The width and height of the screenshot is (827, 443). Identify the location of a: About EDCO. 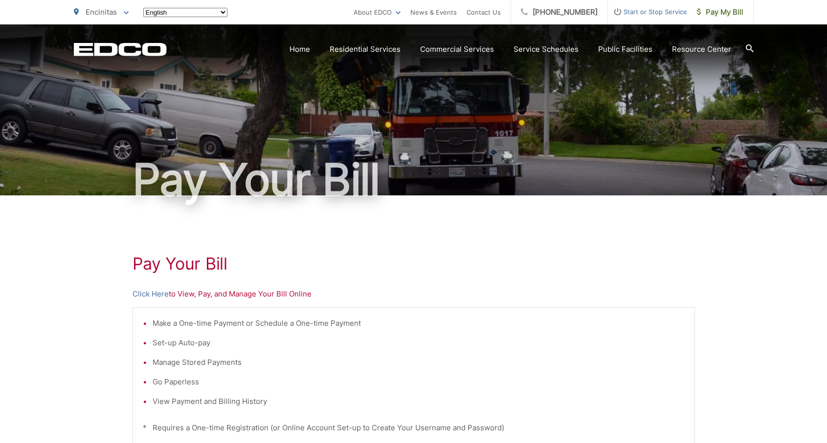
(377, 12).